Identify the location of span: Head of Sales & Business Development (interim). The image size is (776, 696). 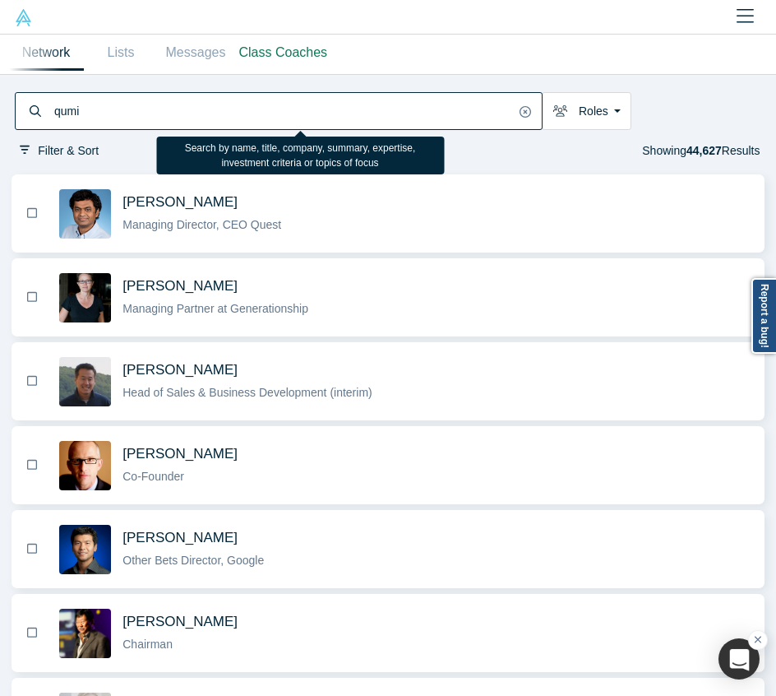
(247, 392).